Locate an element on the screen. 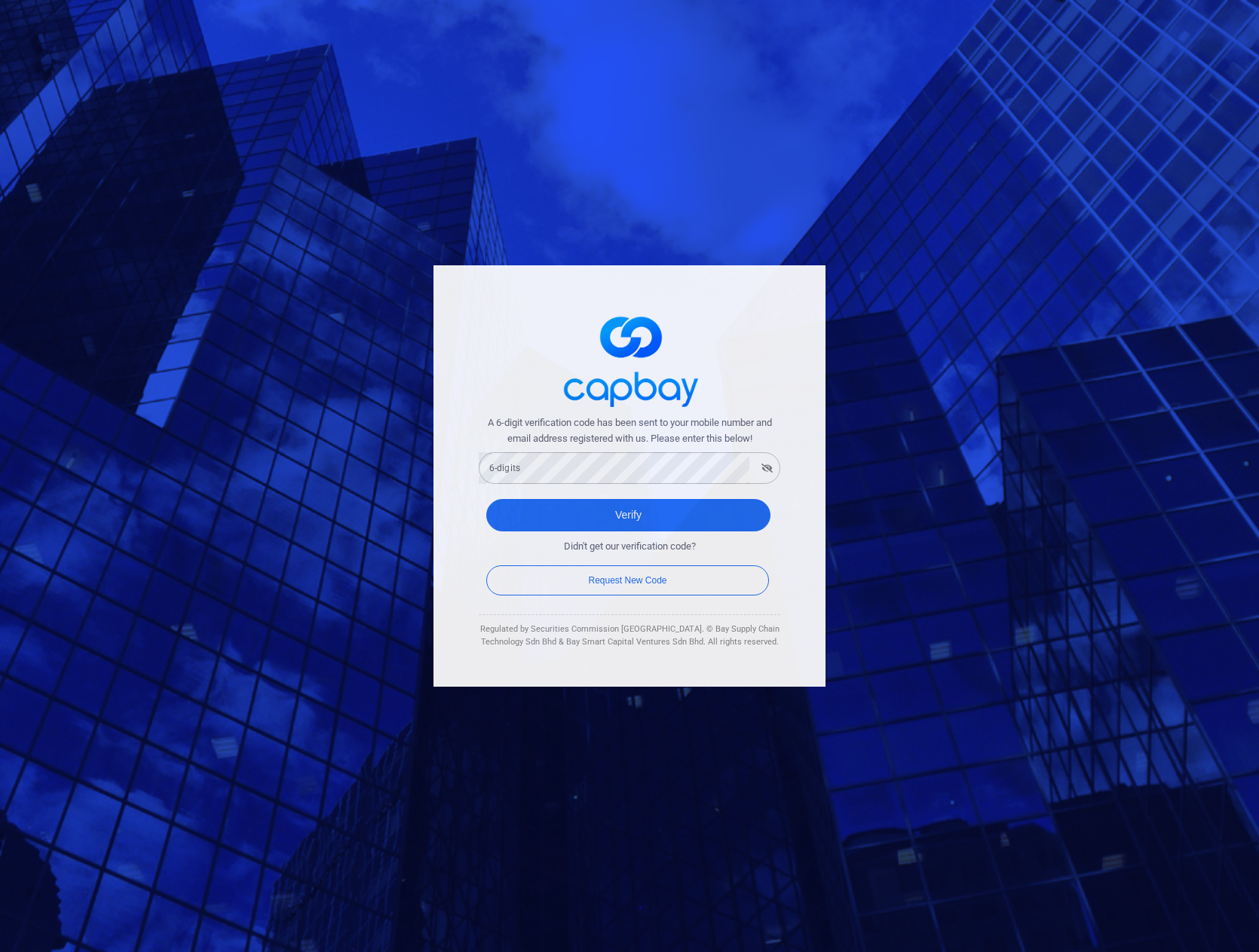 This screenshot has height=952, width=1259. span: Didn't get our verification code? is located at coordinates (630, 547).